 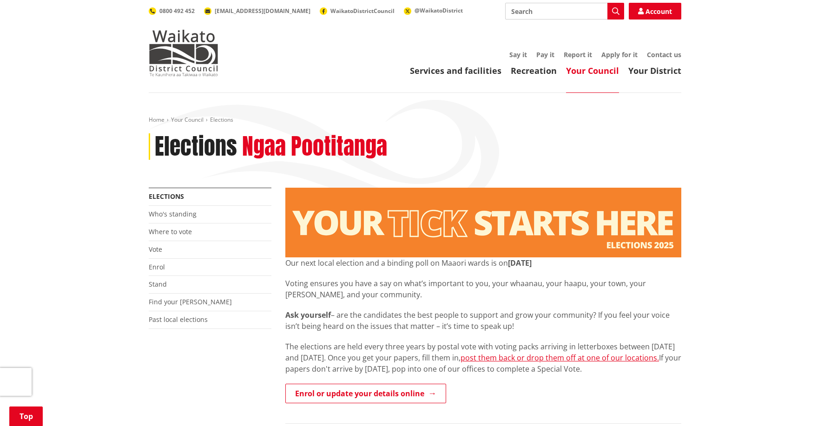 What do you see at coordinates (157, 267) in the screenshot?
I see `a: Enrol` at bounding box center [157, 267].